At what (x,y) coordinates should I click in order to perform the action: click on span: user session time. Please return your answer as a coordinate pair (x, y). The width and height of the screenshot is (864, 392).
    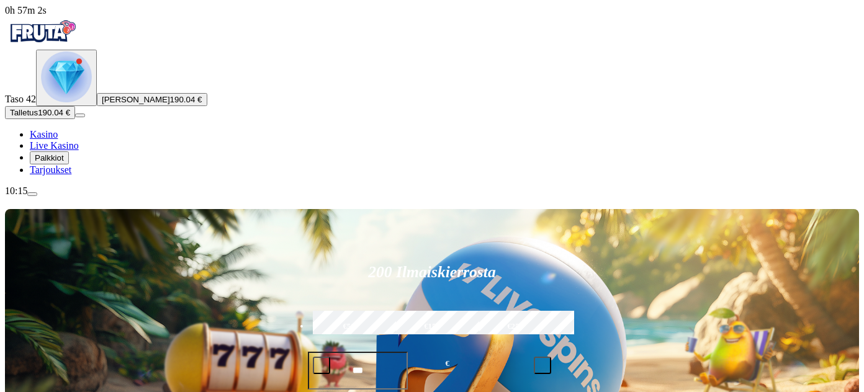
    Looking at the image, I should click on (25, 10).